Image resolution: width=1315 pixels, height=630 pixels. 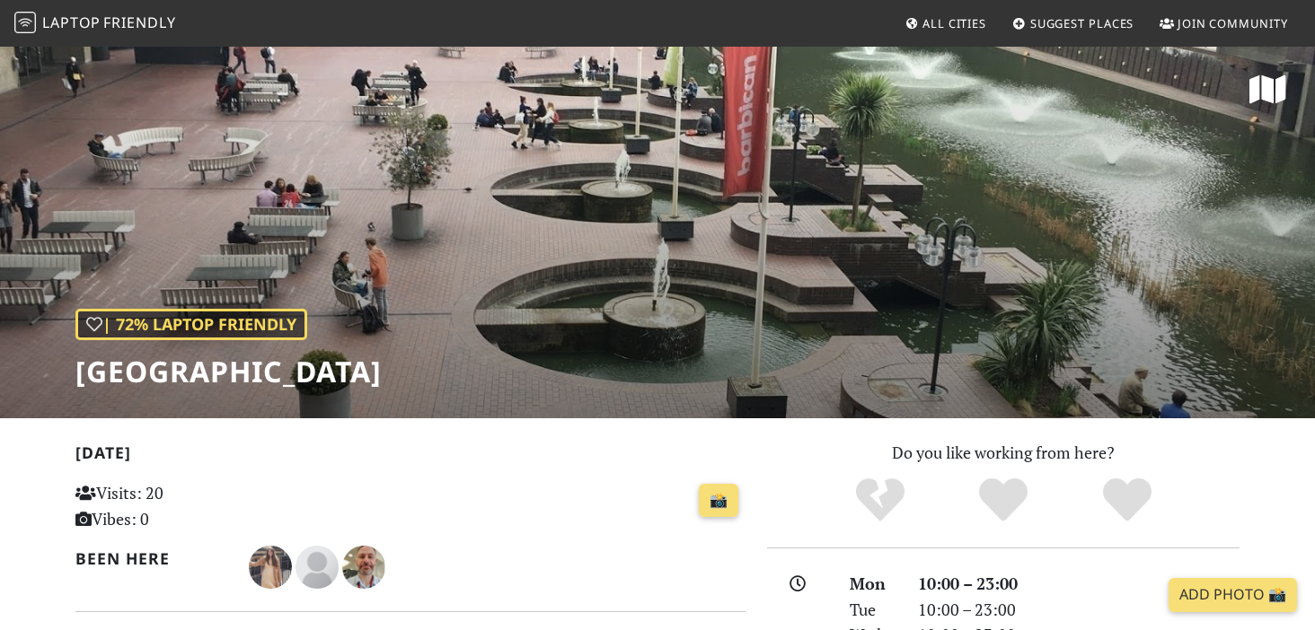 What do you see at coordinates (1232, 23) in the screenshot?
I see `span: Join Community` at bounding box center [1232, 23].